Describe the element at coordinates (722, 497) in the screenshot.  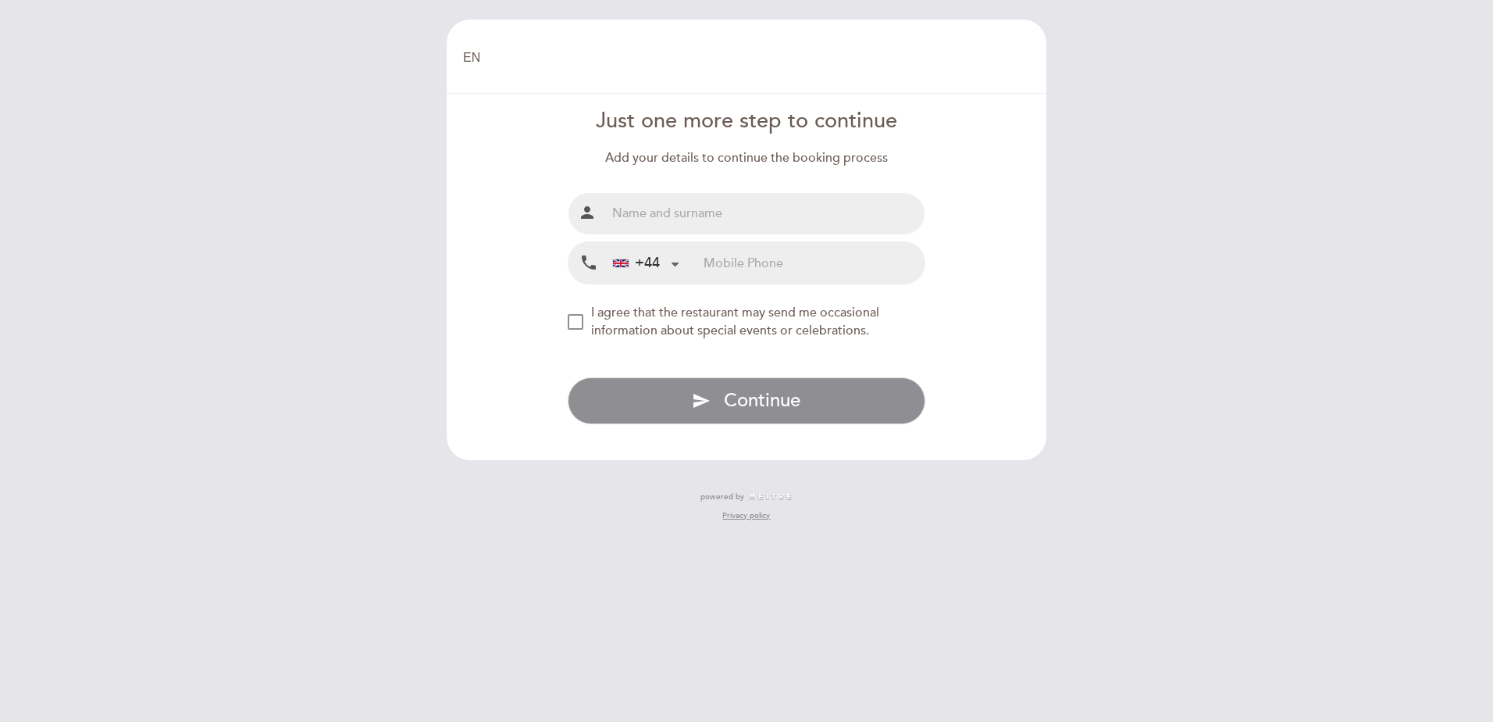
I see `span: powered by` at that location.